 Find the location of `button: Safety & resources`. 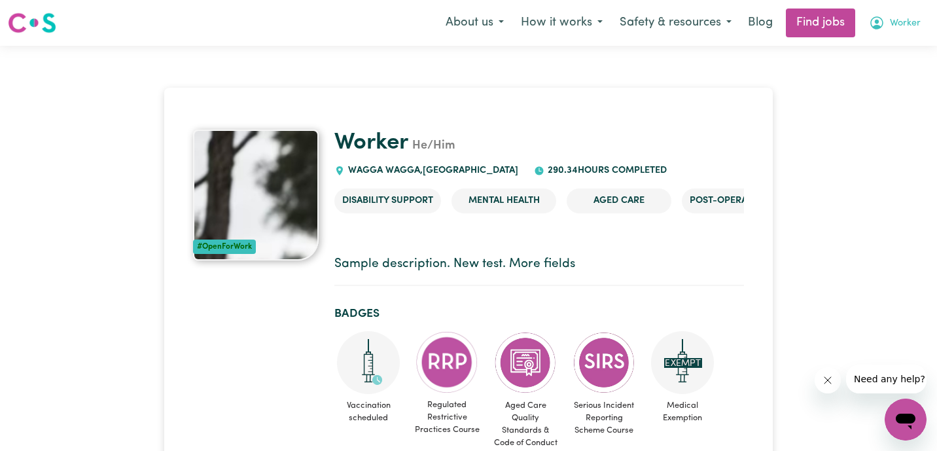

button: Safety & resources is located at coordinates (675, 23).